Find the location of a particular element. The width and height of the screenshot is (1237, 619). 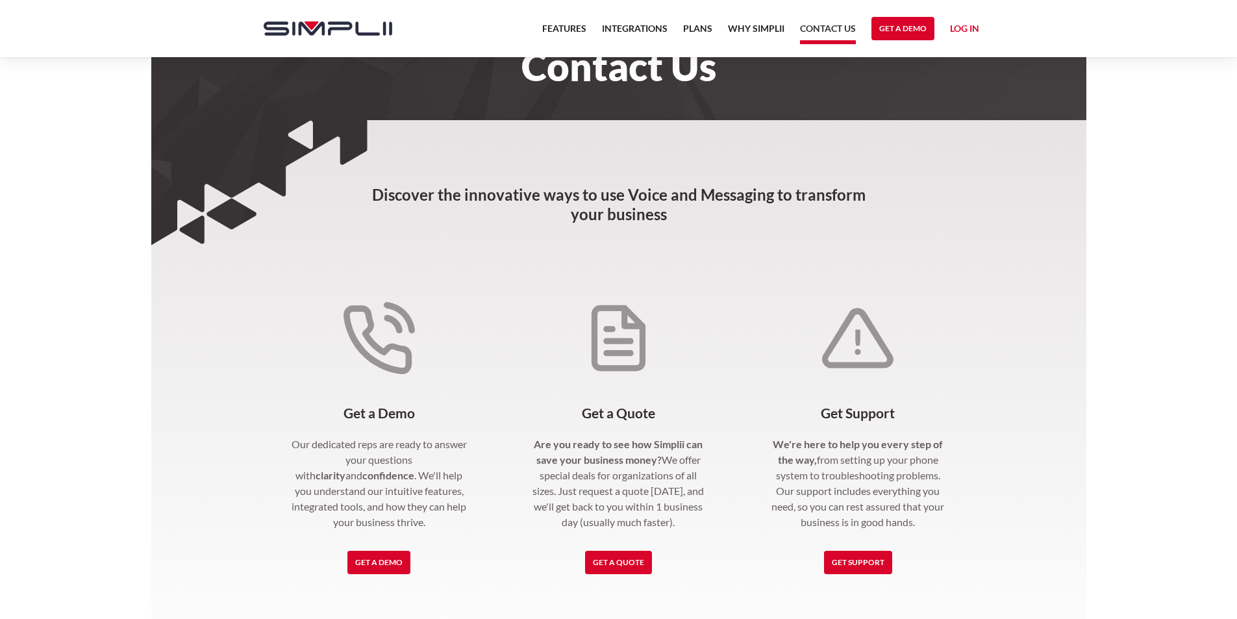

strong: confidence is located at coordinates (388, 475).